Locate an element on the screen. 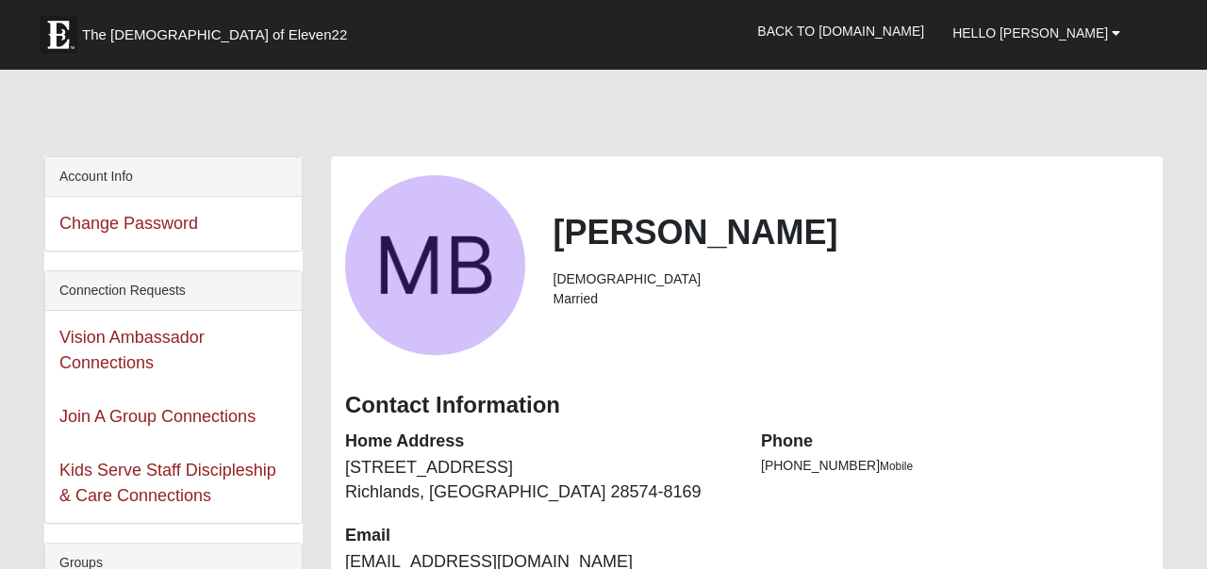 The width and height of the screenshot is (1207, 569). a: View Fullsize Photo is located at coordinates (435, 265).